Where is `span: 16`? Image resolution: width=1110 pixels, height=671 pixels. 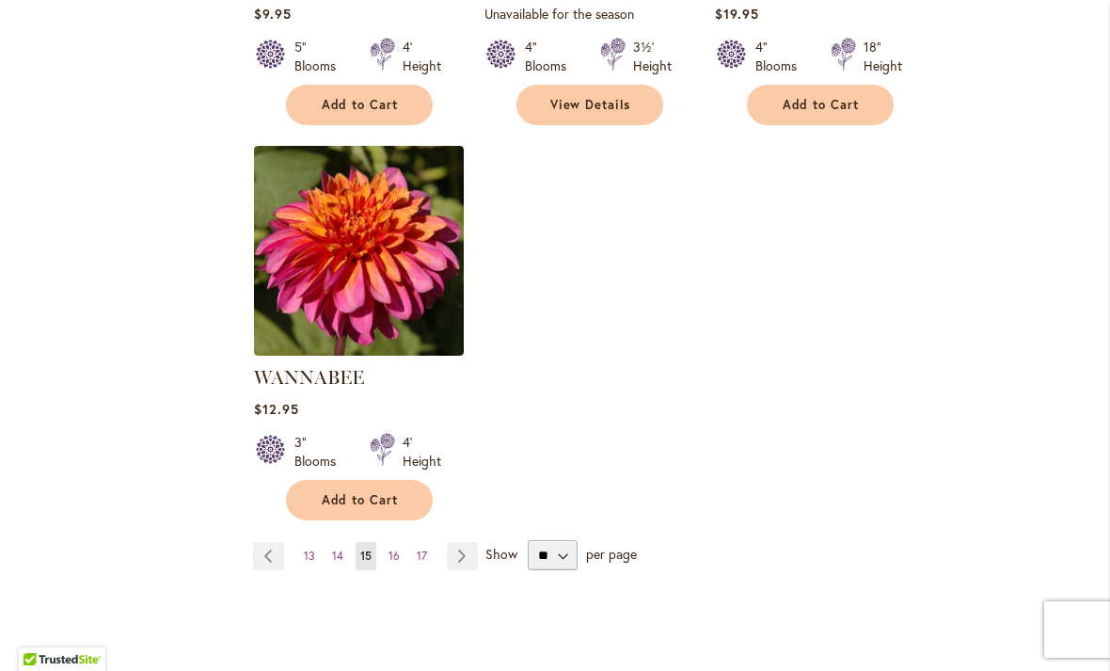
span: 16 is located at coordinates (394, 555).